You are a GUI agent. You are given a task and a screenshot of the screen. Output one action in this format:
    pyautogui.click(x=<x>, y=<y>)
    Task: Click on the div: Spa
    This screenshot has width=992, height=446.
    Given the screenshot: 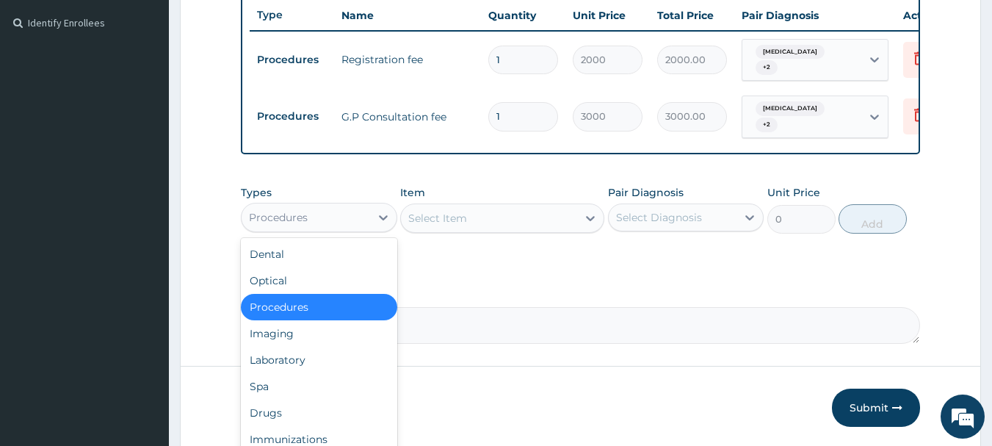 What is the action you would take?
    pyautogui.click(x=319, y=386)
    